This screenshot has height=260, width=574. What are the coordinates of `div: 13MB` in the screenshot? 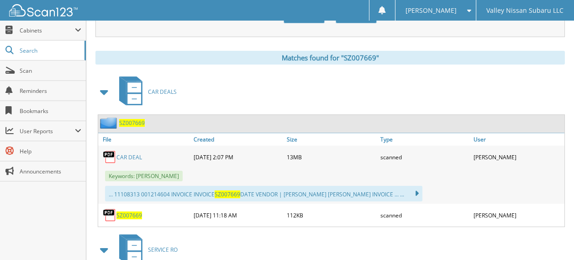 It's located at (331, 157).